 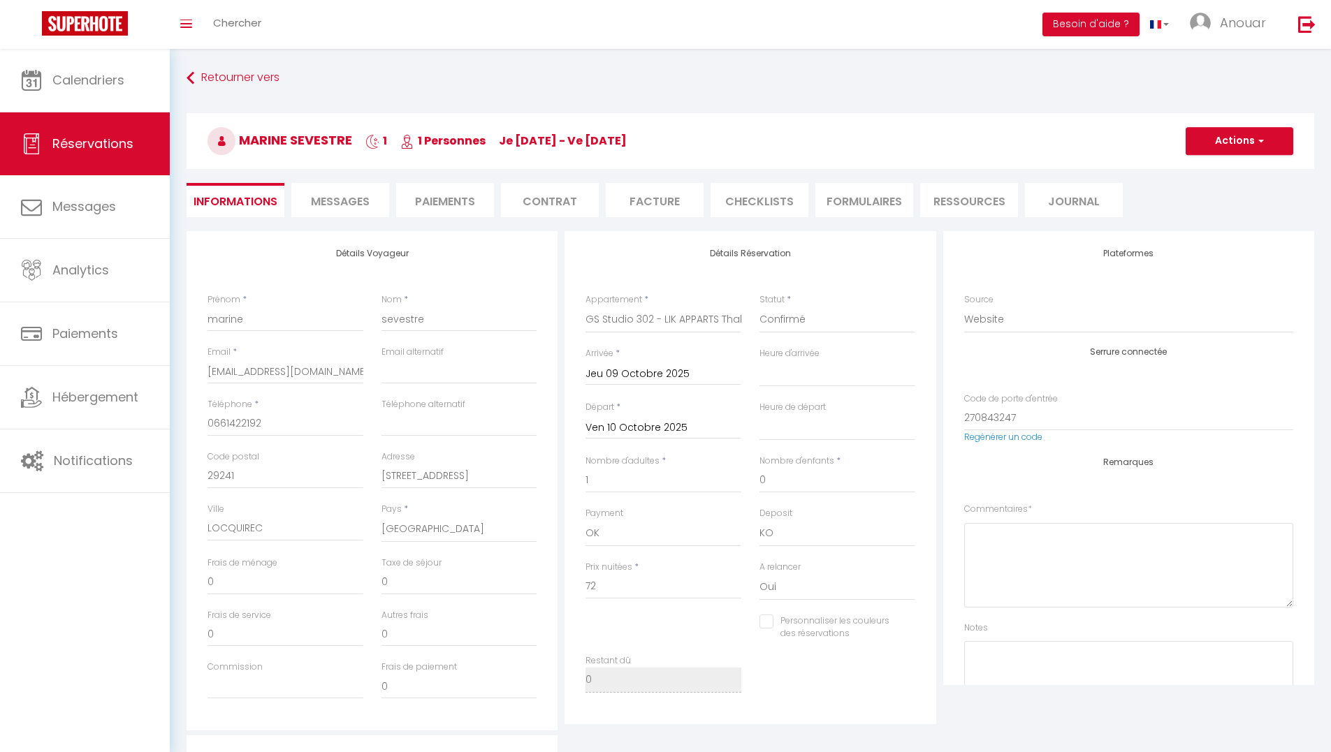 I want to click on a: Regénérer un code, so click(x=1003, y=437).